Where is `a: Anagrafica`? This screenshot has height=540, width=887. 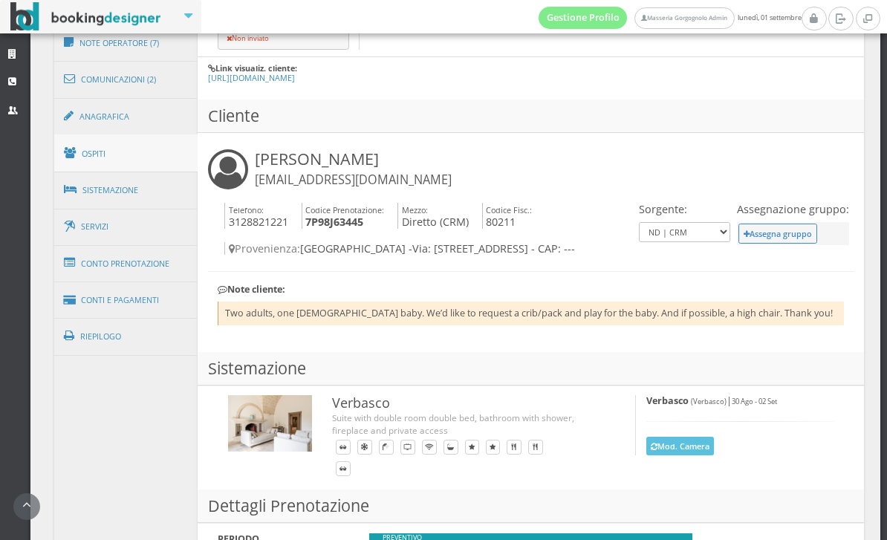
a: Anagrafica is located at coordinates (126, 117).